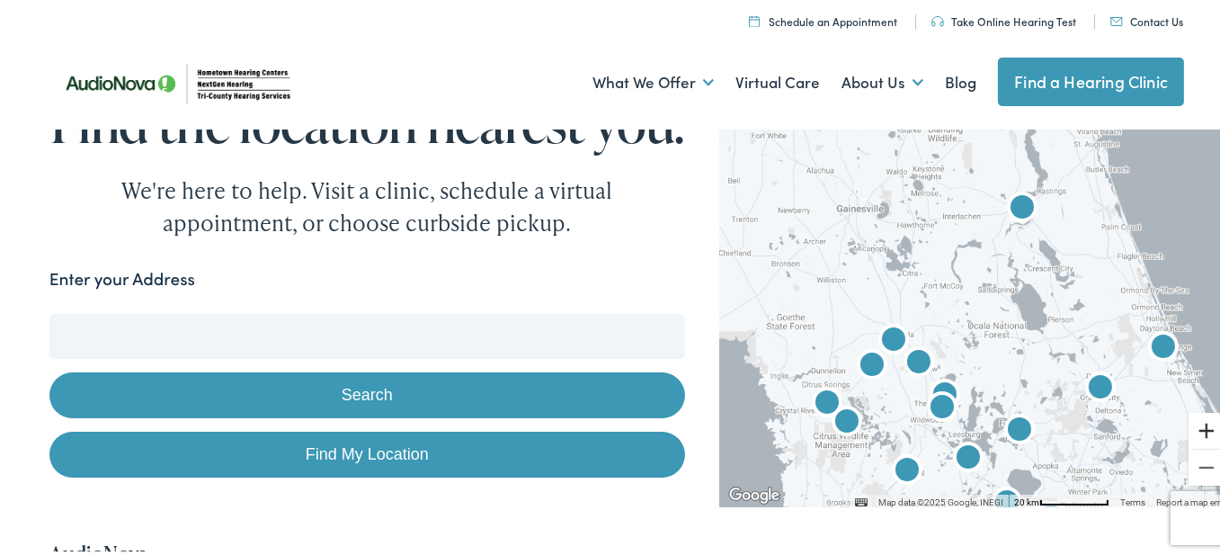 The height and width of the screenshot is (555, 1220). Describe the element at coordinates (653, 80) in the screenshot. I see `a: What We Offer` at that location.